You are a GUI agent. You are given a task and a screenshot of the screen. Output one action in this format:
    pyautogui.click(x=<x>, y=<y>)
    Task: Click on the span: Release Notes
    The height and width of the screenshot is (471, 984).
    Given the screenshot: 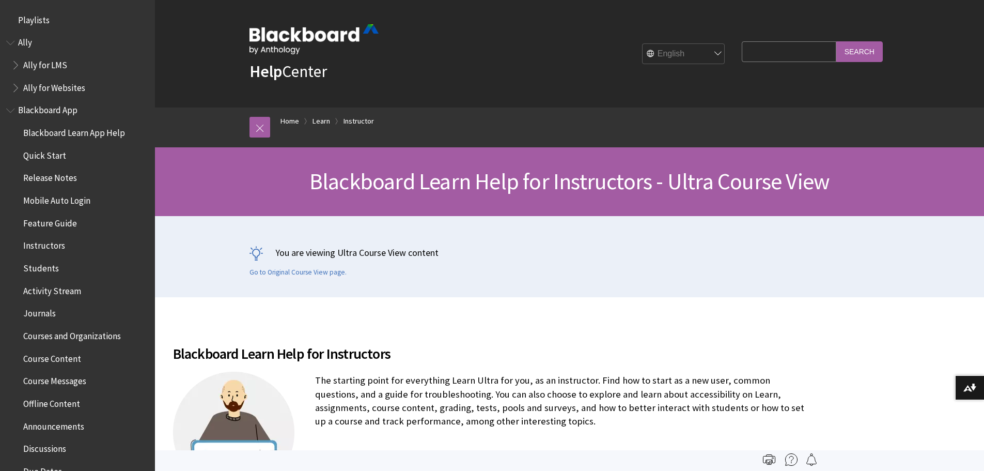 What is the action you would take?
    pyautogui.click(x=50, y=176)
    